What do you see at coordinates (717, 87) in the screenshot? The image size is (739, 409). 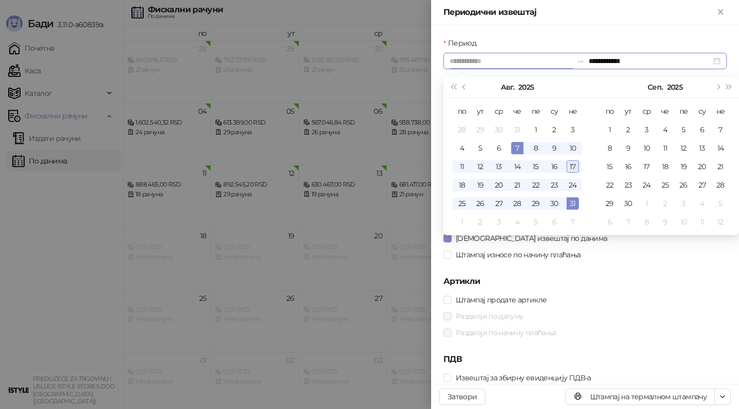 I see `button: Следећи месец (PageDown)` at bounding box center [717, 87].